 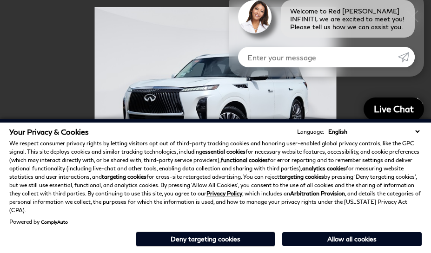 I want to click on div: Next, so click(x=419, y=104).